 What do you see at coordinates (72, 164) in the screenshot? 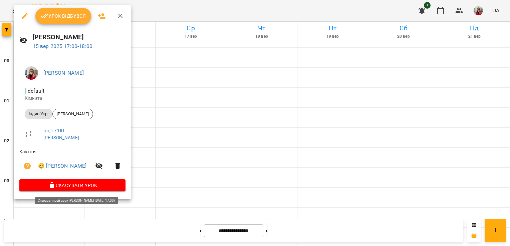
I see `ul: Клієнти` at bounding box center [72, 164].